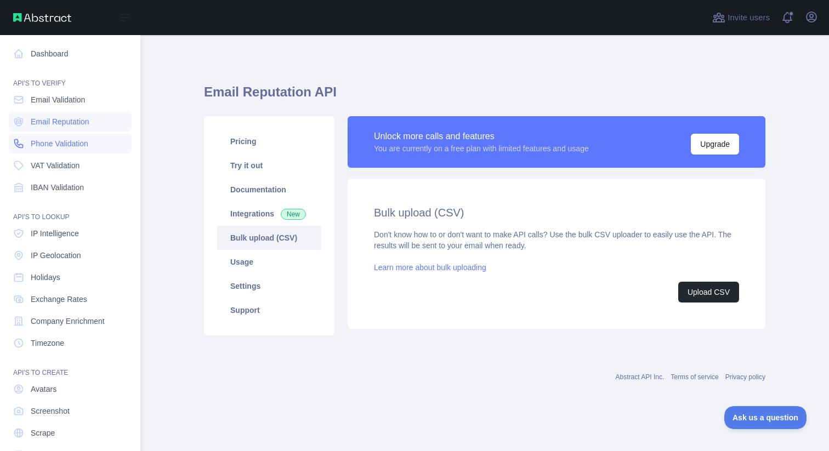 This screenshot has width=829, height=451. What do you see at coordinates (58, 100) in the screenshot?
I see `span: Email Validation` at bounding box center [58, 100].